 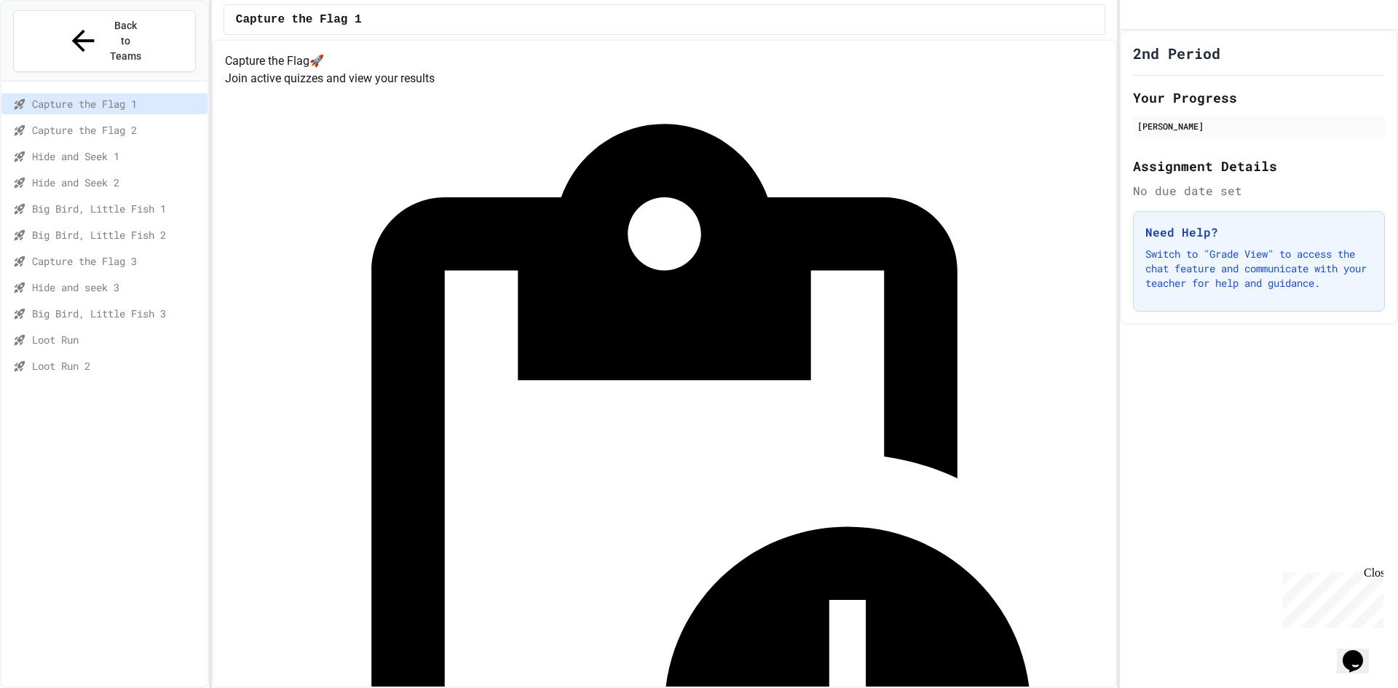 I want to click on h1: 2nd Period, so click(x=1177, y=53).